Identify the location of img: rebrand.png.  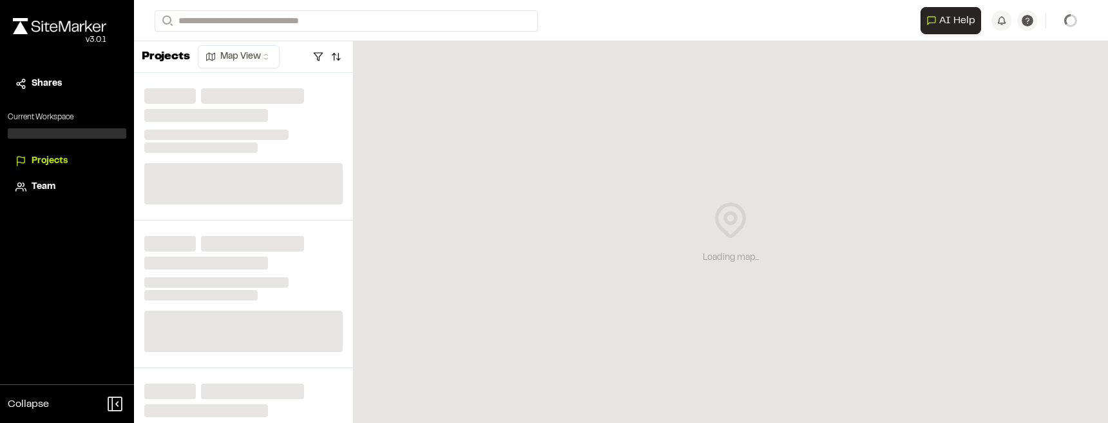
(59, 26).